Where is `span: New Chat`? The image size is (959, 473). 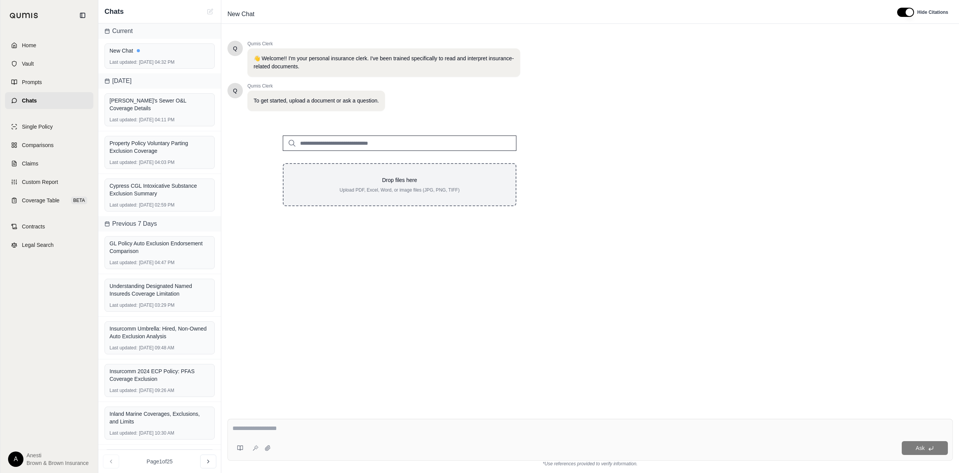
span: New Chat is located at coordinates (241, 14).